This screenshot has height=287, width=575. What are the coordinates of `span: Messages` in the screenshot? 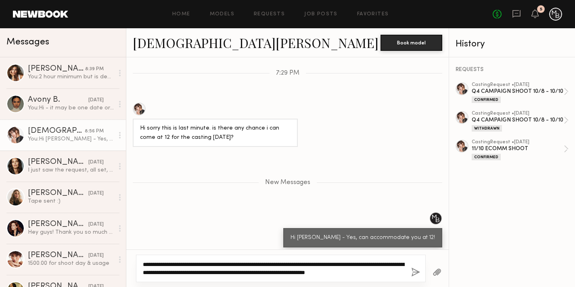 It's located at (28, 42).